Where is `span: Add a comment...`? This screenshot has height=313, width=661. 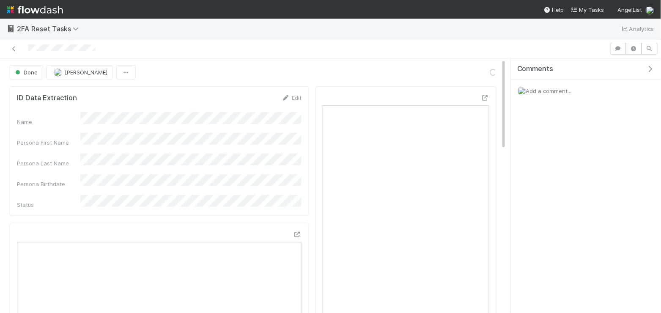
span: Add a comment... is located at coordinates (549, 91).